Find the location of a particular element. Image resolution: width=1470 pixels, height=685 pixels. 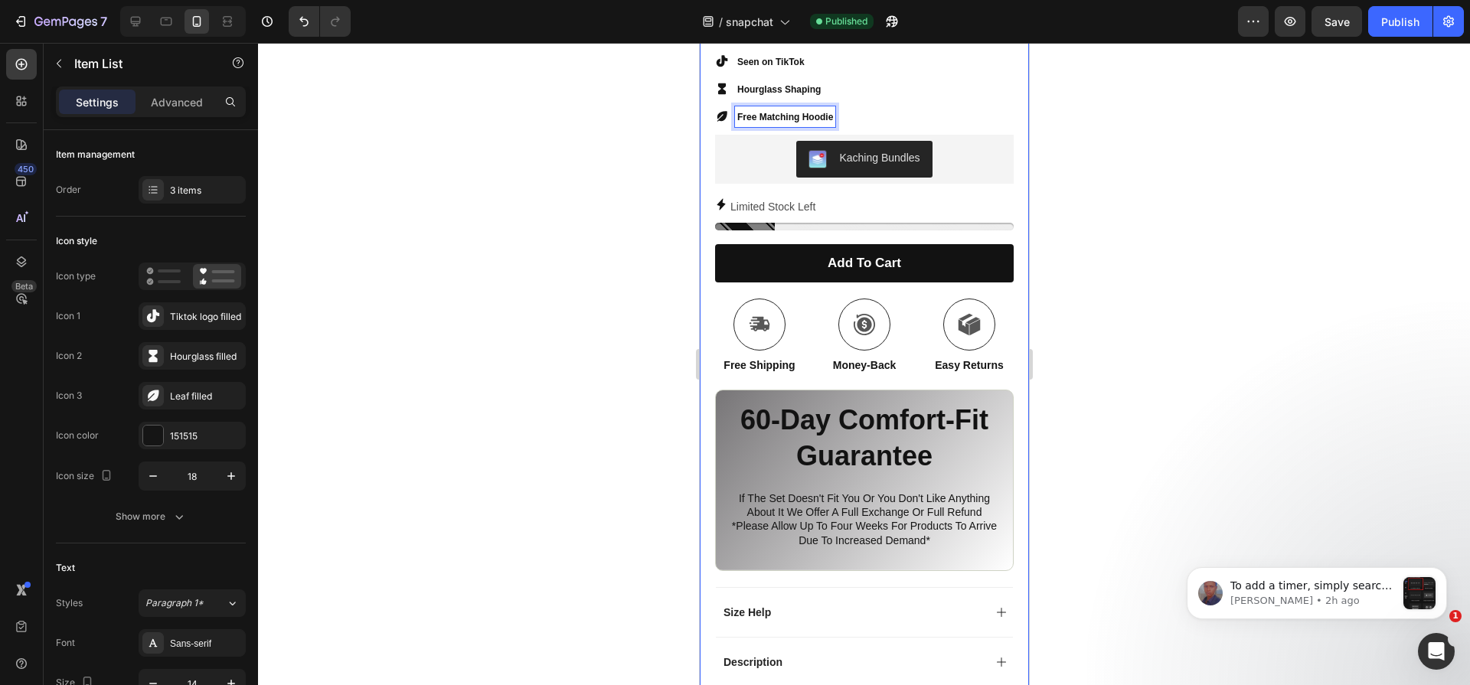

strong: Seen on TikTok is located at coordinates (71, 19).